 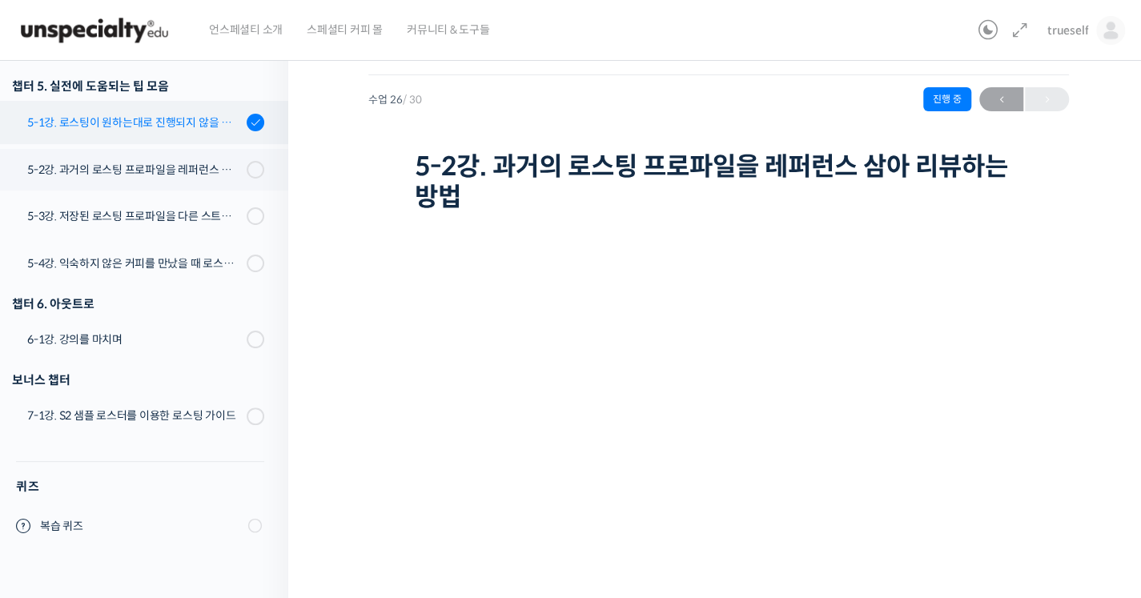 I want to click on h1: 5-2강. 과거의 로스팅 프로파일을 레퍼런스 삼아 리뷰하는 방법, so click(x=719, y=182).